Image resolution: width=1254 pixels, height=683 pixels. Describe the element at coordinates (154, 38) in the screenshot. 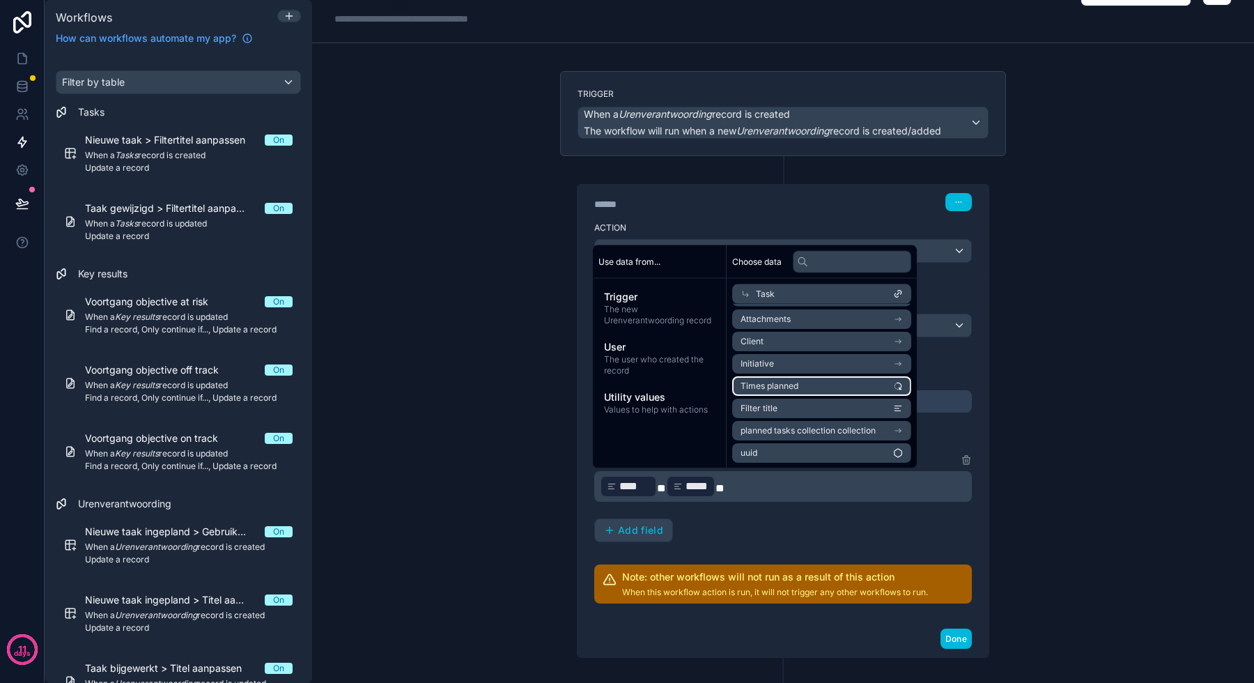

I see `a: How can workflows automate my app?` at that location.